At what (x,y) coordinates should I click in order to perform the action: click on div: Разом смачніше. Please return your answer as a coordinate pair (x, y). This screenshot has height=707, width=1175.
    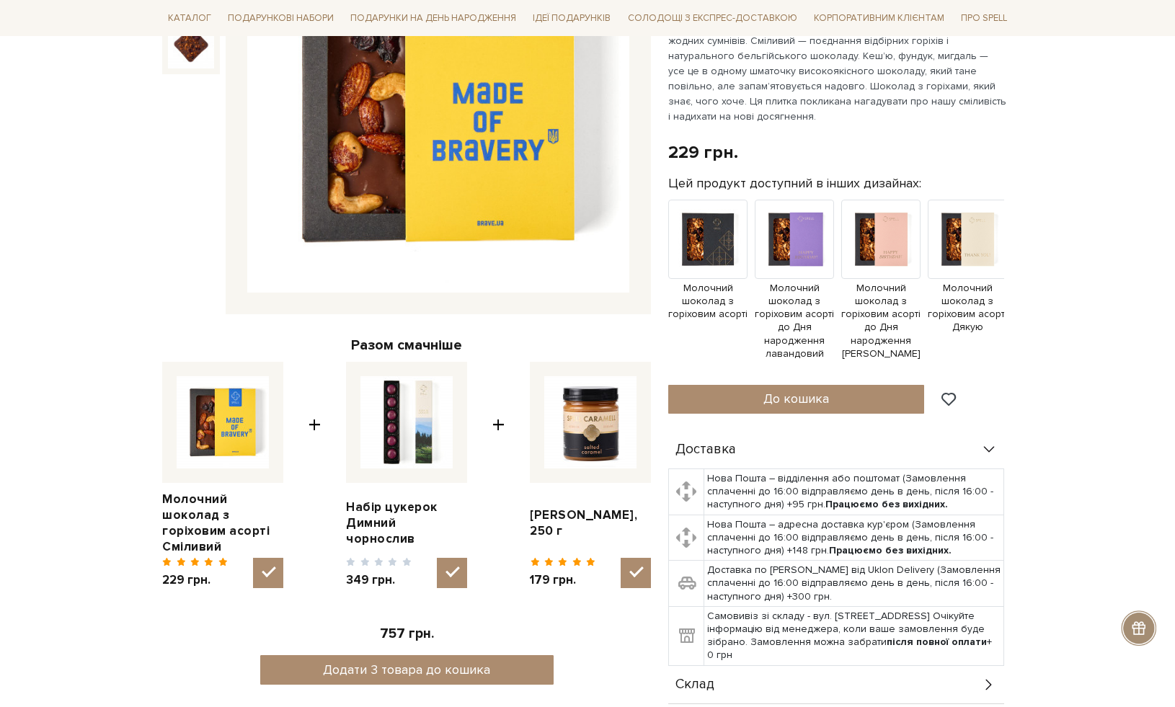
    Looking at the image, I should click on (407, 345).